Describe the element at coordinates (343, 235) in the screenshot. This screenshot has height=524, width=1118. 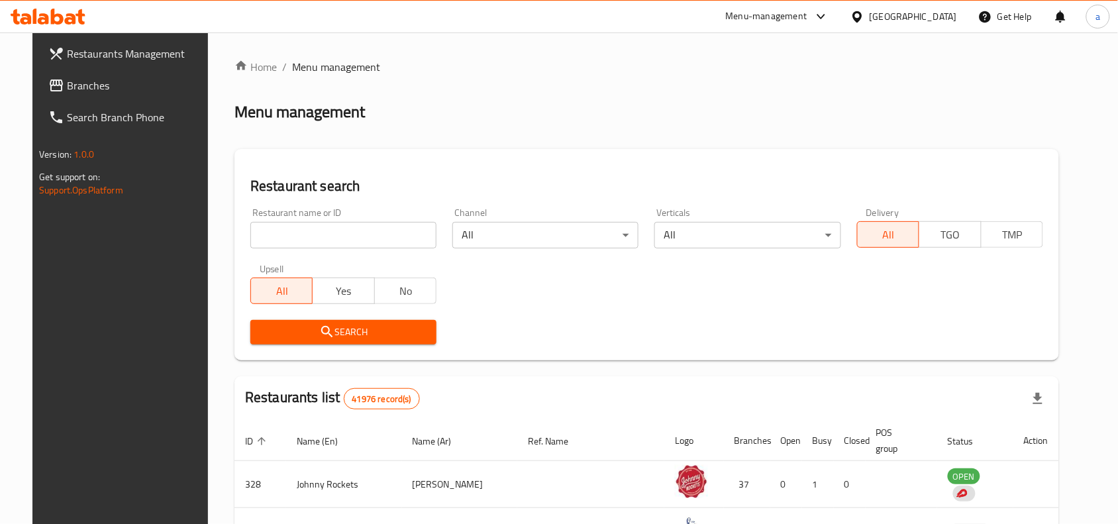
I see `input: Search for restaurant name or ID..` at that location.